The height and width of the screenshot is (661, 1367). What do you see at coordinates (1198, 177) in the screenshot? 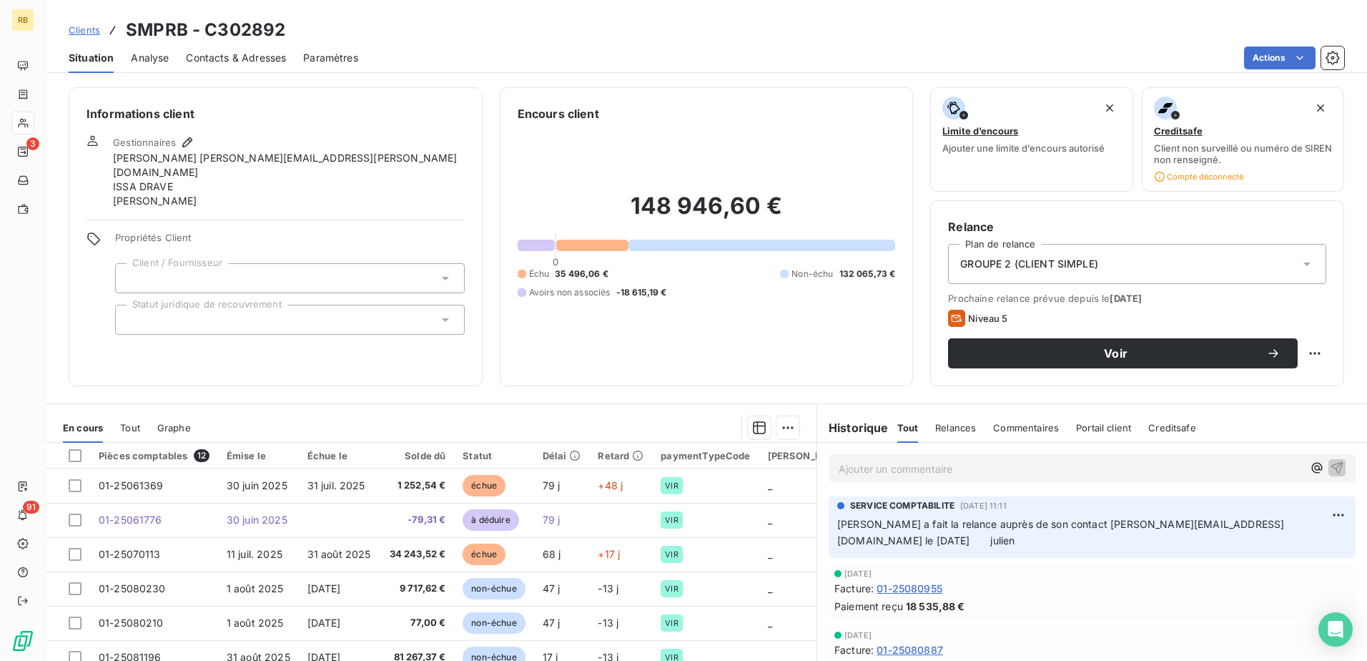
I see `span: Compte déconnecté` at bounding box center [1198, 177].